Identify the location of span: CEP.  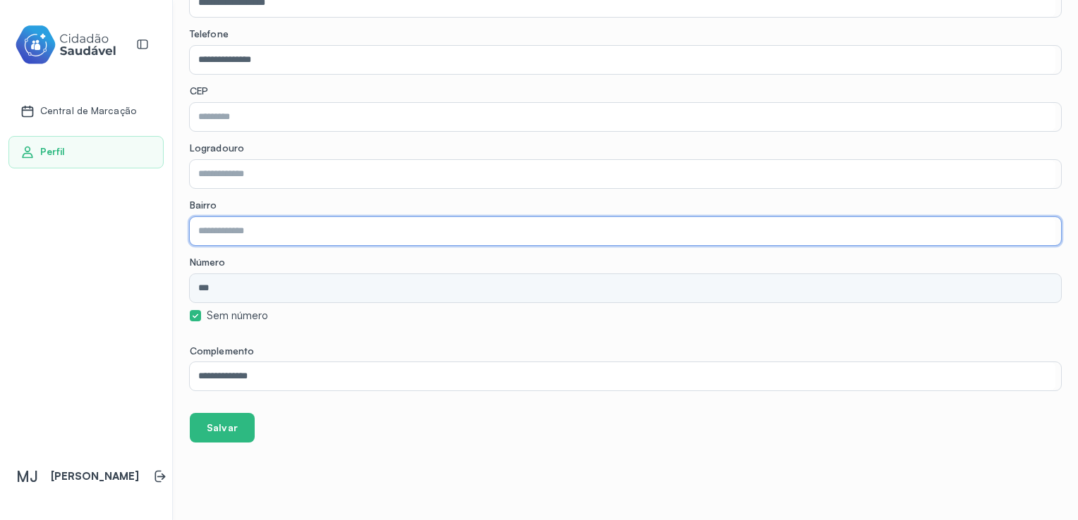
(199, 90).